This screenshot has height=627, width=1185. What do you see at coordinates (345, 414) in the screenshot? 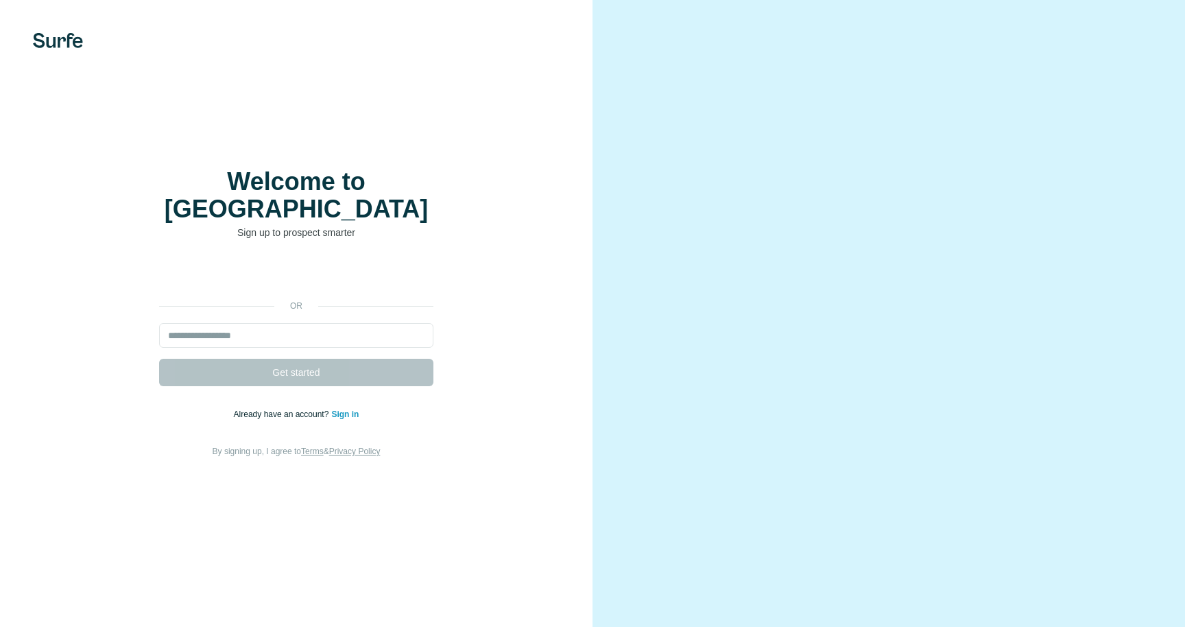
I see `a: Sign in` at bounding box center [345, 414].